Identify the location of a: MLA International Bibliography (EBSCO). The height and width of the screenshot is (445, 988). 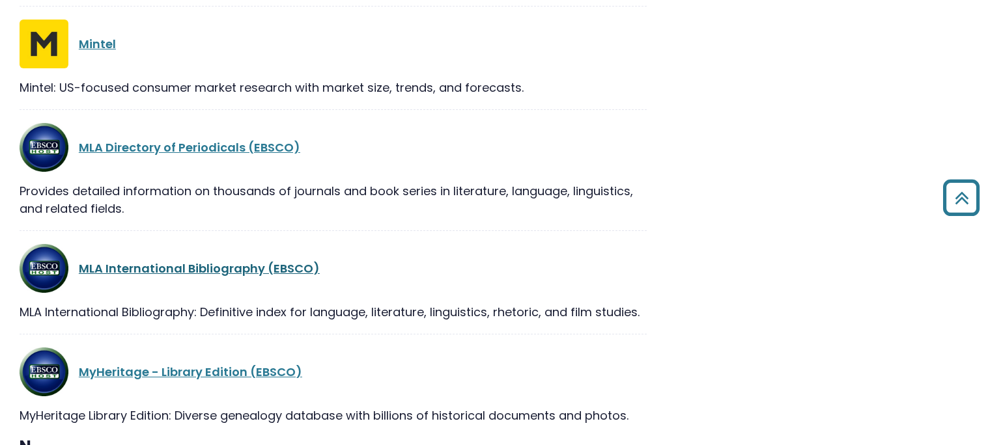
(199, 268).